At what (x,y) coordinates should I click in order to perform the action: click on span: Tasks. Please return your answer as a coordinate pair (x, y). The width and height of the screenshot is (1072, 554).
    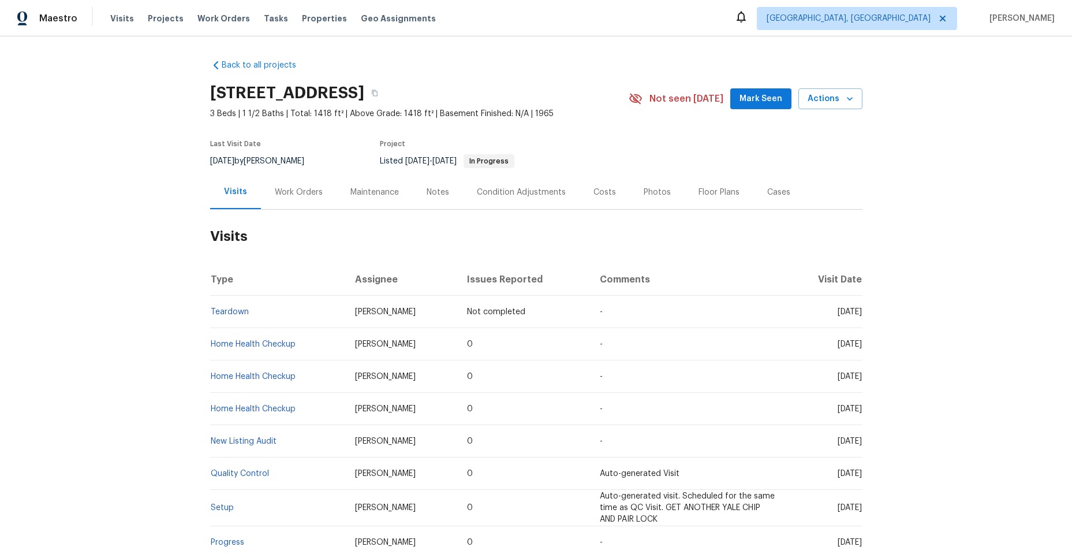
    Looking at the image, I should click on (276, 18).